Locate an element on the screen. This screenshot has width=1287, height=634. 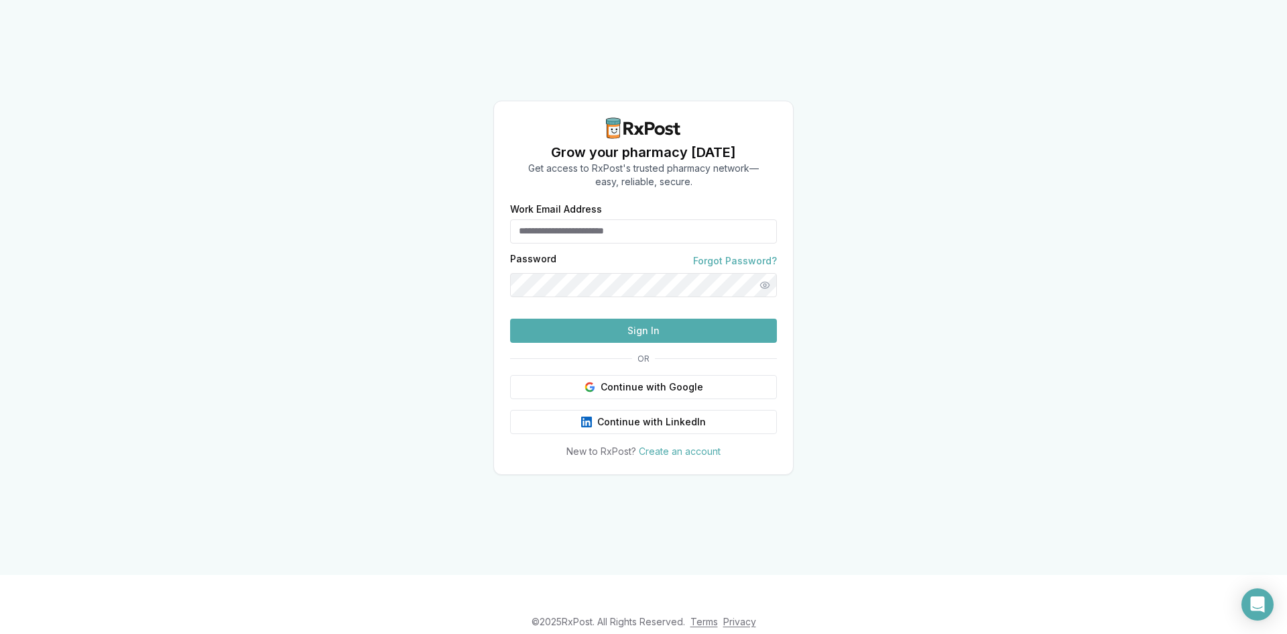
a: Privacy is located at coordinates (740, 621).